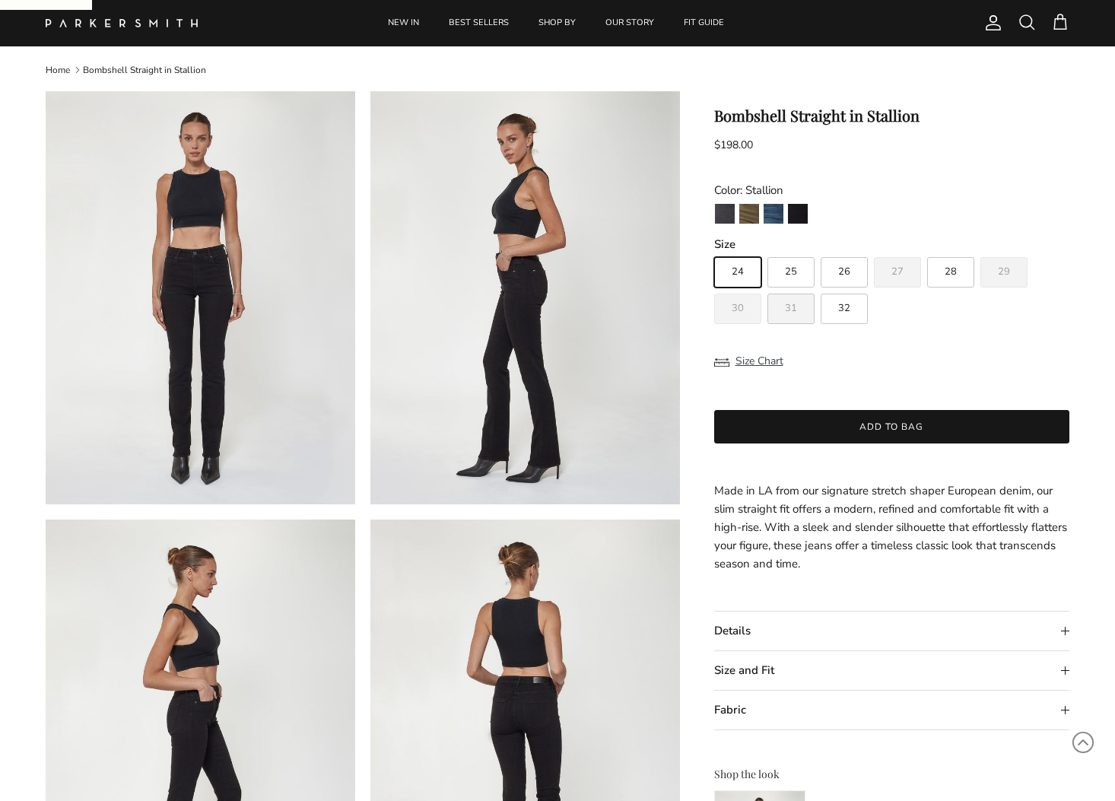 This screenshot has width=1115, height=801. What do you see at coordinates (773, 216) in the screenshot?
I see `a: La Jolla` at bounding box center [773, 216].